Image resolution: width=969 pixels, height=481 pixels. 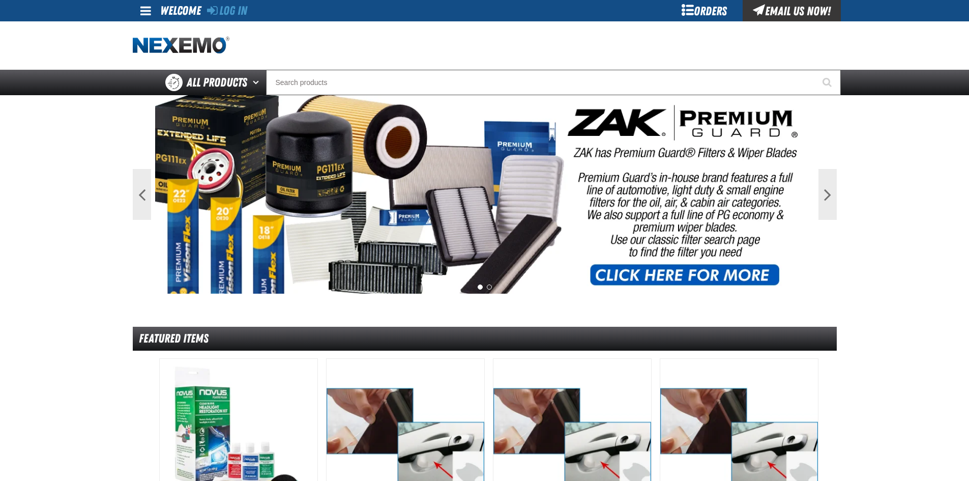 I want to click on div: Featured Items, so click(x=485, y=338).